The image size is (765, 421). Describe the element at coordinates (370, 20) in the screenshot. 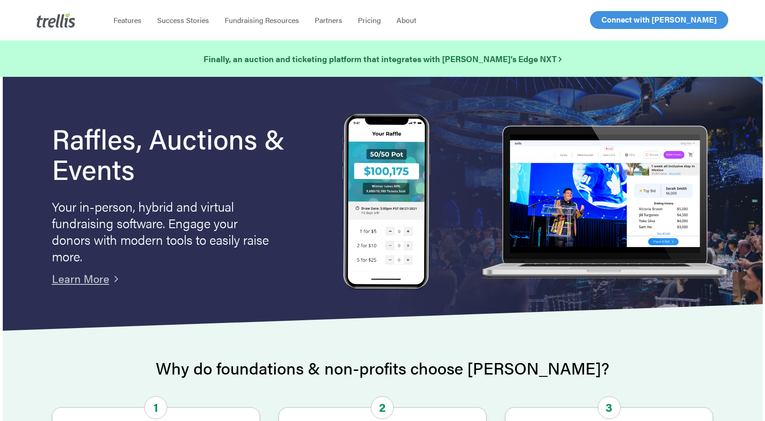

I see `a: Pricing` at that location.